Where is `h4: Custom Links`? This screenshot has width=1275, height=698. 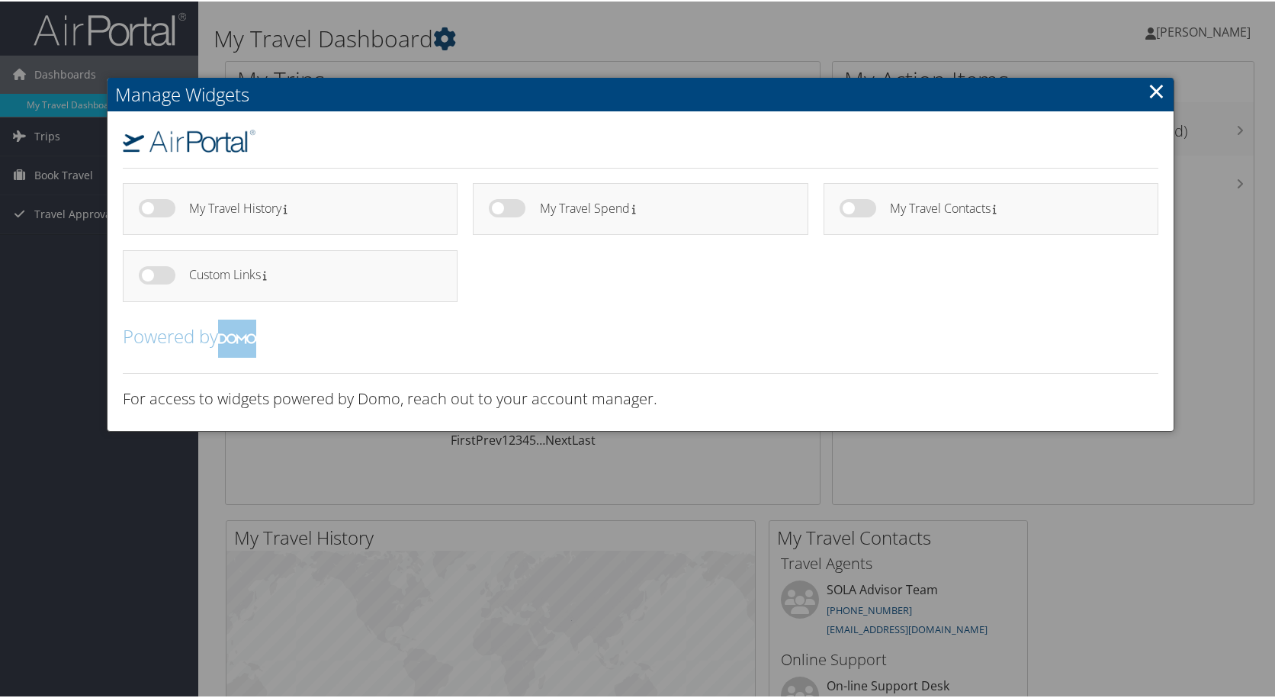 h4: Custom Links is located at coordinates (310, 273).